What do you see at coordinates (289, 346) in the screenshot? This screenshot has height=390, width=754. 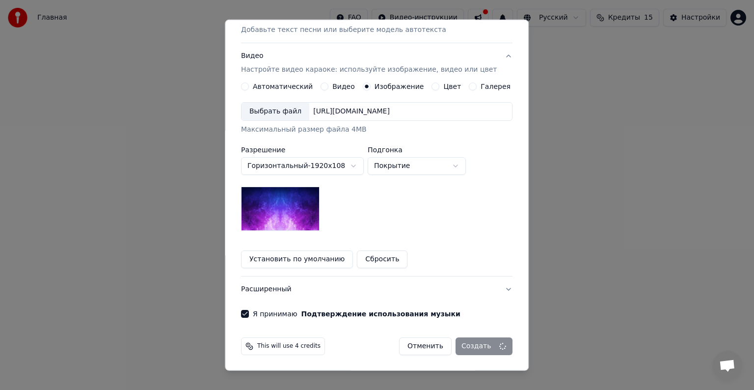 I see `span: This will use 4 credits` at bounding box center [289, 346].